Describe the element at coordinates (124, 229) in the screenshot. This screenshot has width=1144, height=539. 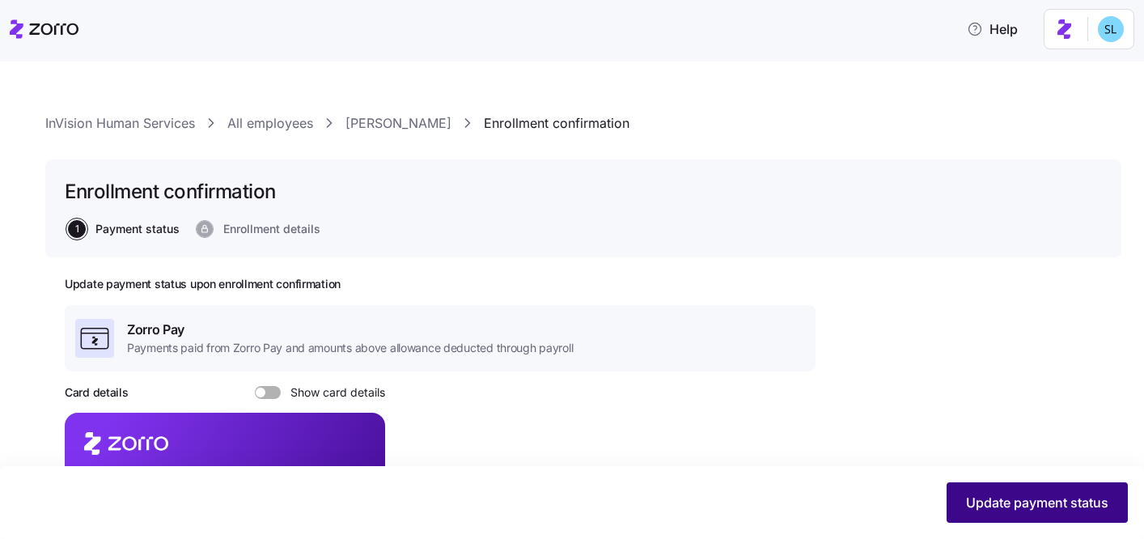
I see `button: 1Payment status` at that location.